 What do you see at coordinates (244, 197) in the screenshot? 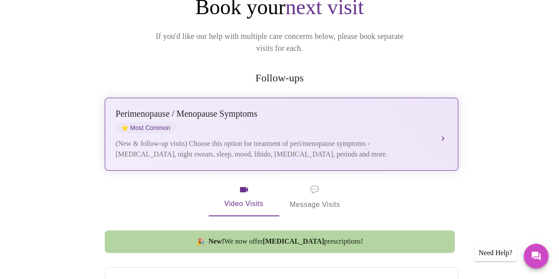
I see `span: Video Visits` at bounding box center [244, 197].